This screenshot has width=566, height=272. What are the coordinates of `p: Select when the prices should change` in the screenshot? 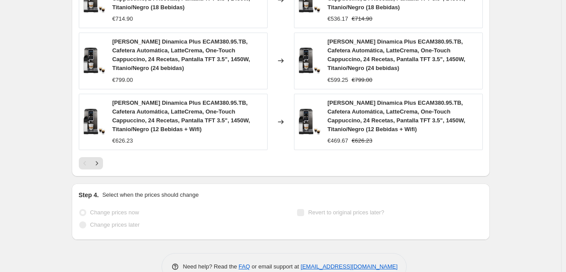 It's located at (150, 195).